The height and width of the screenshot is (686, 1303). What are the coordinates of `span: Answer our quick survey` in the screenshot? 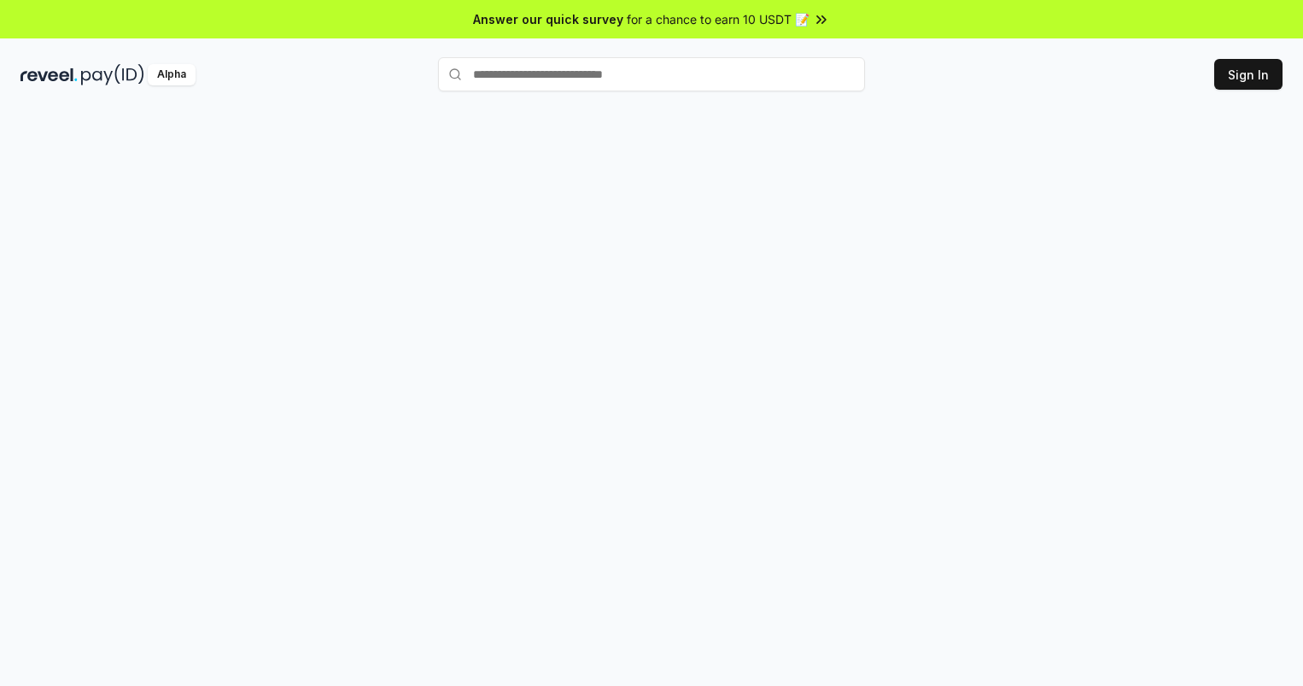 It's located at (548, 19).